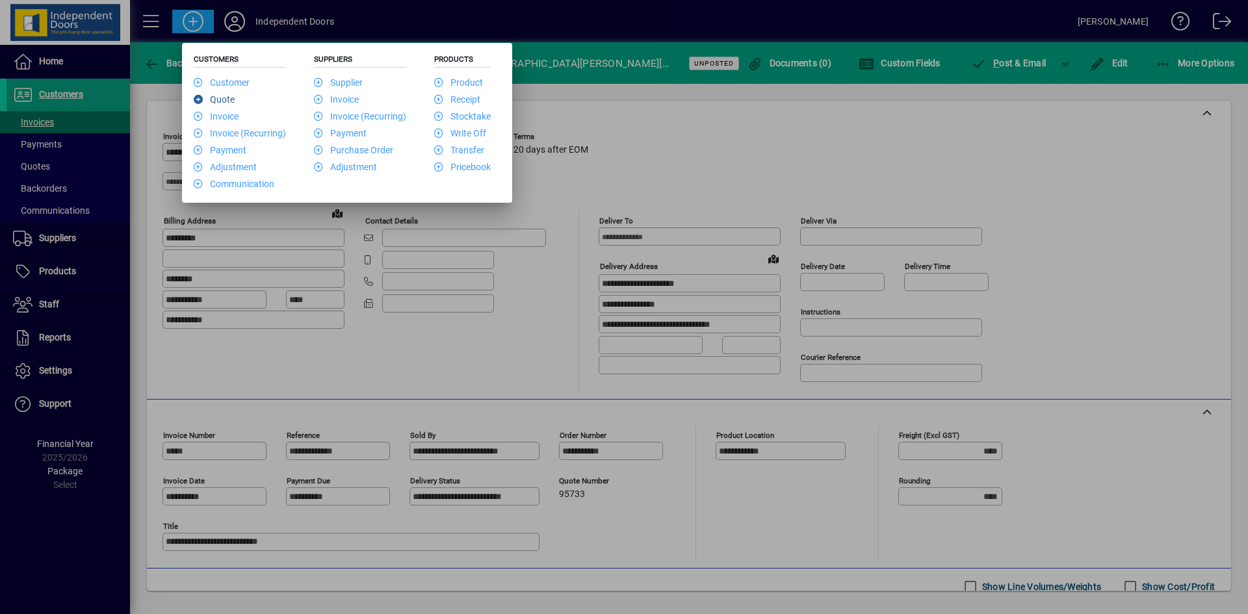 Image resolution: width=1248 pixels, height=614 pixels. What do you see at coordinates (338, 83) in the screenshot?
I see `a: Supplier` at bounding box center [338, 83].